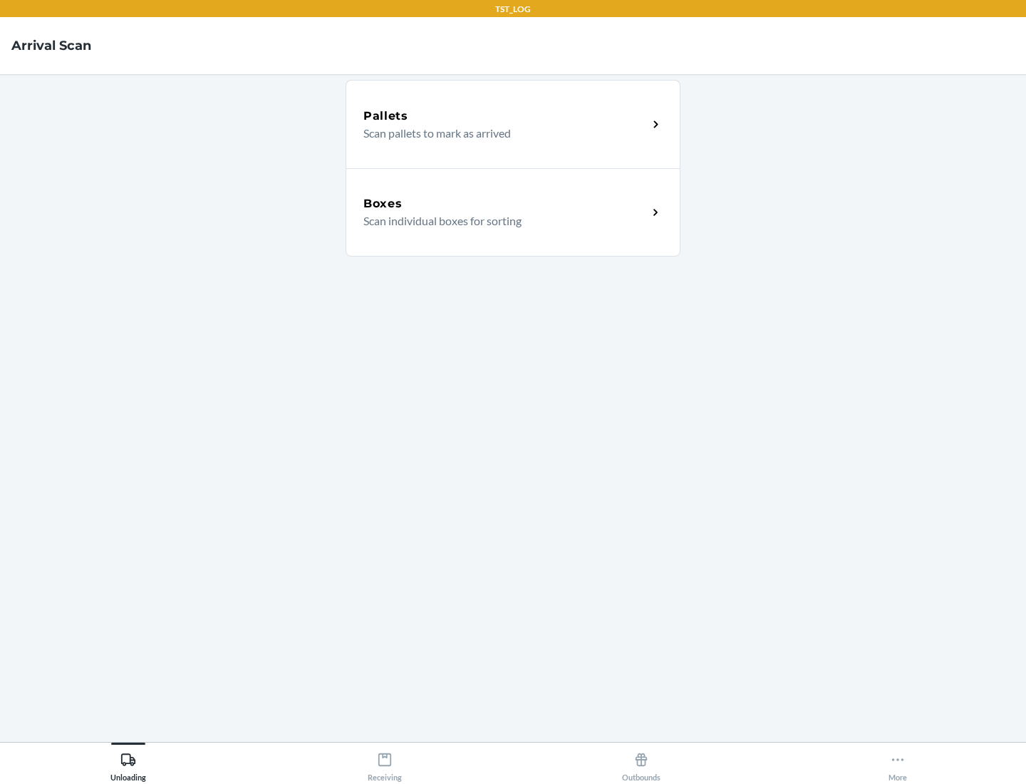 This screenshot has height=784, width=1026. What do you see at coordinates (513, 124) in the screenshot?
I see `a: PalletsScan pallets to mark as arrived` at bounding box center [513, 124].